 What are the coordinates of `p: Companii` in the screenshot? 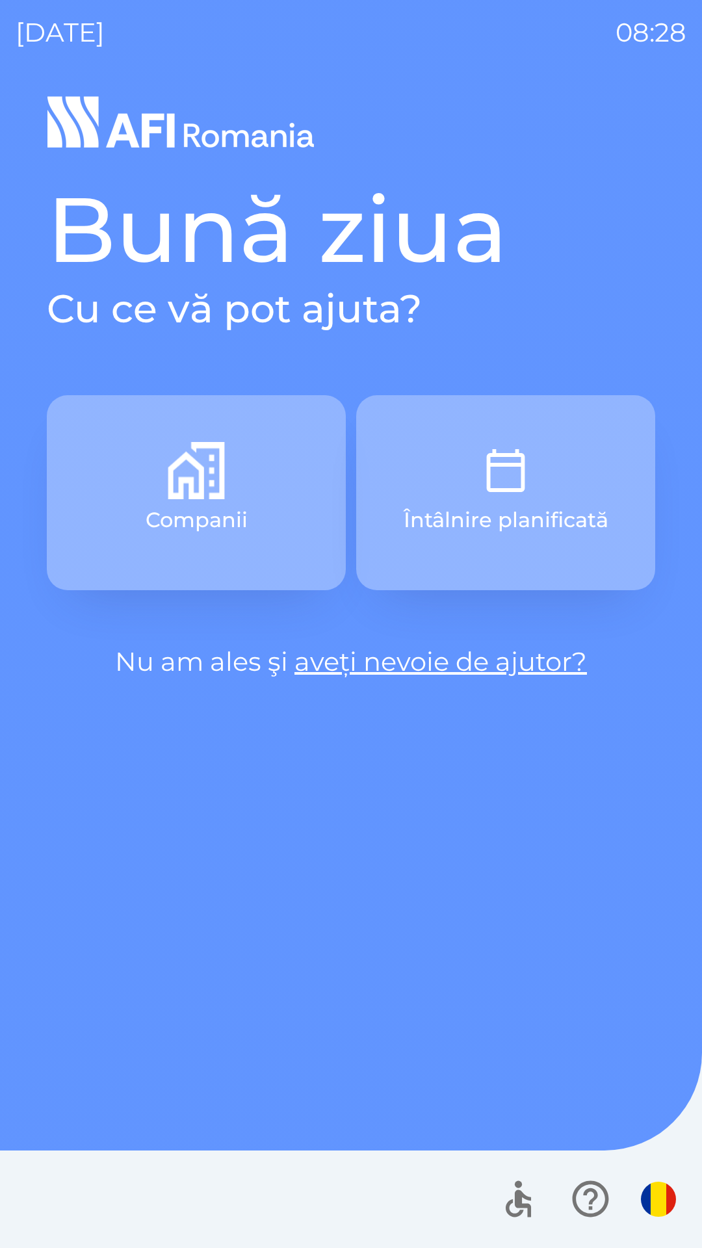 It's located at (196, 520).